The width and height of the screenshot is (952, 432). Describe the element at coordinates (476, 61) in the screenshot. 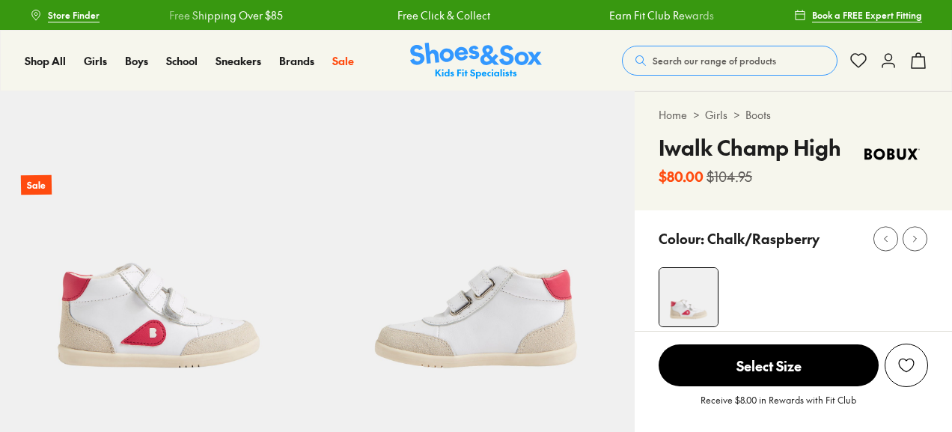

I see `a: Shoes & Sox` at that location.